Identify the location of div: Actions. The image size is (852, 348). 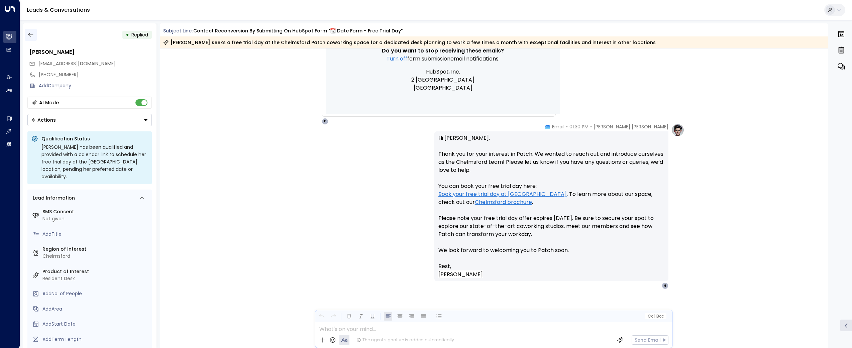
(43, 120).